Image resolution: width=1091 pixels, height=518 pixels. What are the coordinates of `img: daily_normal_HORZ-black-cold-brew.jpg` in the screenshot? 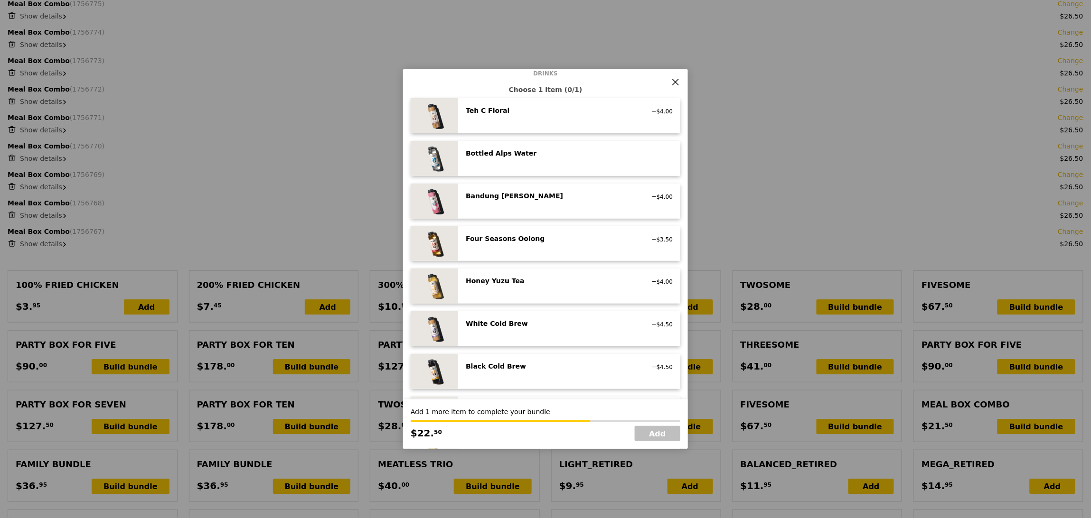 It's located at (434, 372).